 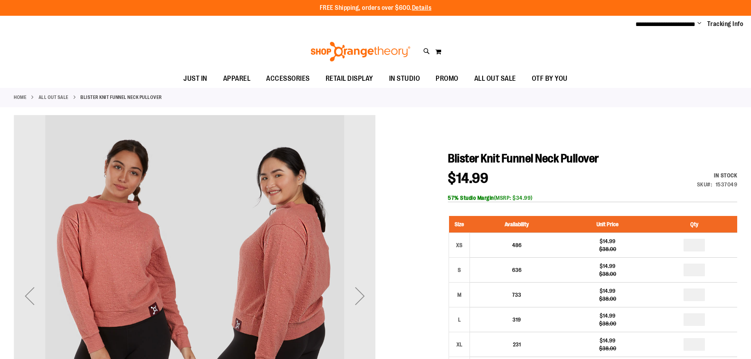 I want to click on span: 319, so click(x=516, y=320).